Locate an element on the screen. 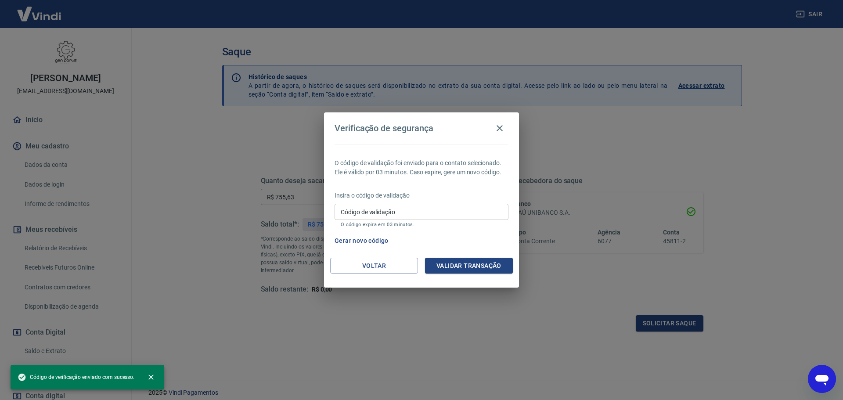 Image resolution: width=843 pixels, height=400 pixels. button: Gerar novo código is located at coordinates (361, 241).